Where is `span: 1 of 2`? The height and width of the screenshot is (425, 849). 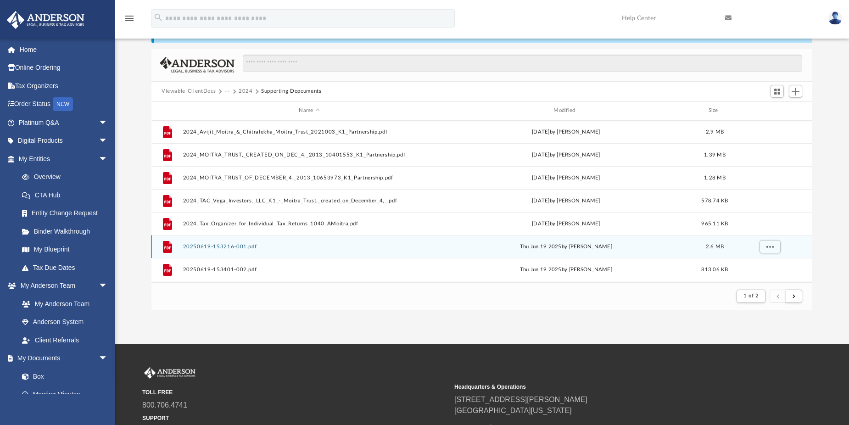
span: 1 of 2 is located at coordinates (751, 295).